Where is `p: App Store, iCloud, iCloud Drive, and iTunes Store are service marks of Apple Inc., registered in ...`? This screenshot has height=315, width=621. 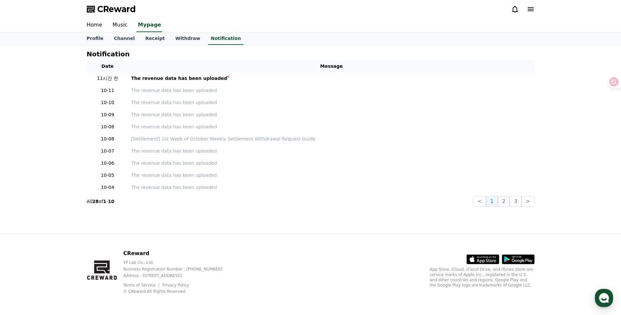 p: App Store, iCloud, iCloud Drive, and iTunes Store are service marks of Apple Inc., registered in ... is located at coordinates (482, 277).